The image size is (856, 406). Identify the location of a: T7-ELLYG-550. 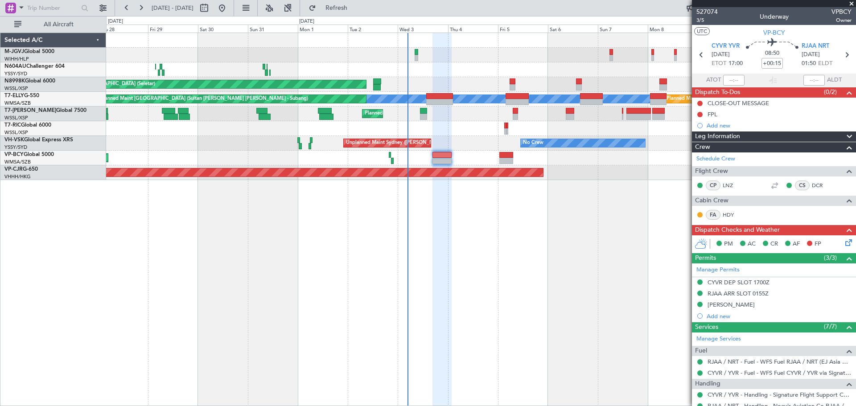
(22, 96).